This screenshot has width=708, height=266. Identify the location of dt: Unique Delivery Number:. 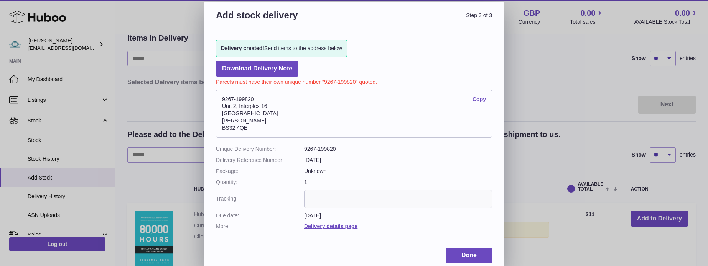
(260, 149).